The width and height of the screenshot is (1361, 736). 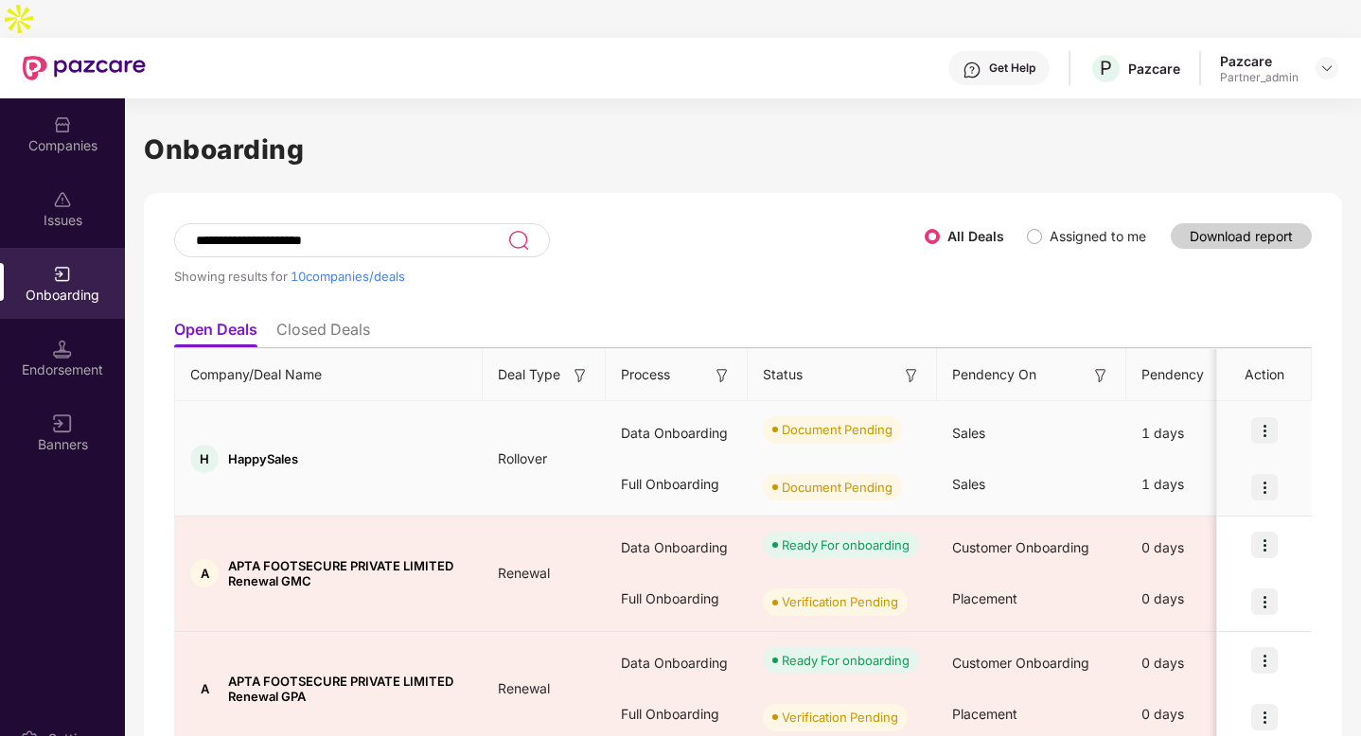 I want to click on th: Pendency, so click(x=1197, y=375).